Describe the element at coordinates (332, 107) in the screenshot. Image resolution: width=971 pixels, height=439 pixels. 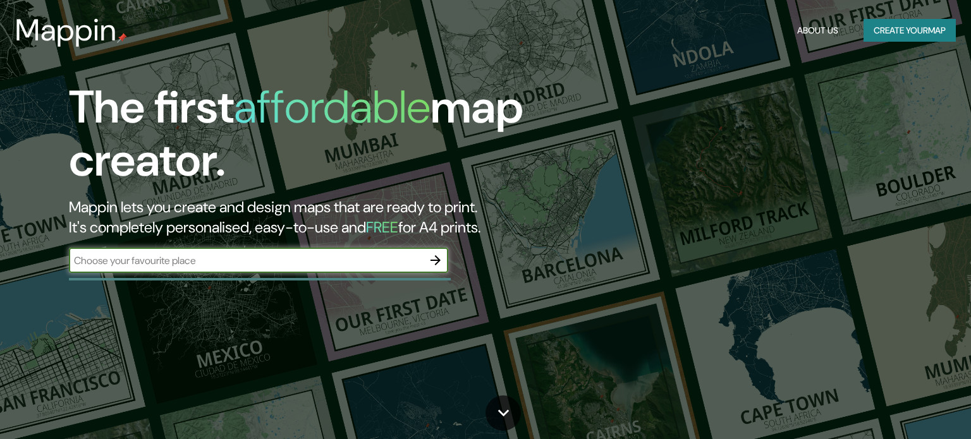
I see `h1: affordable` at that location.